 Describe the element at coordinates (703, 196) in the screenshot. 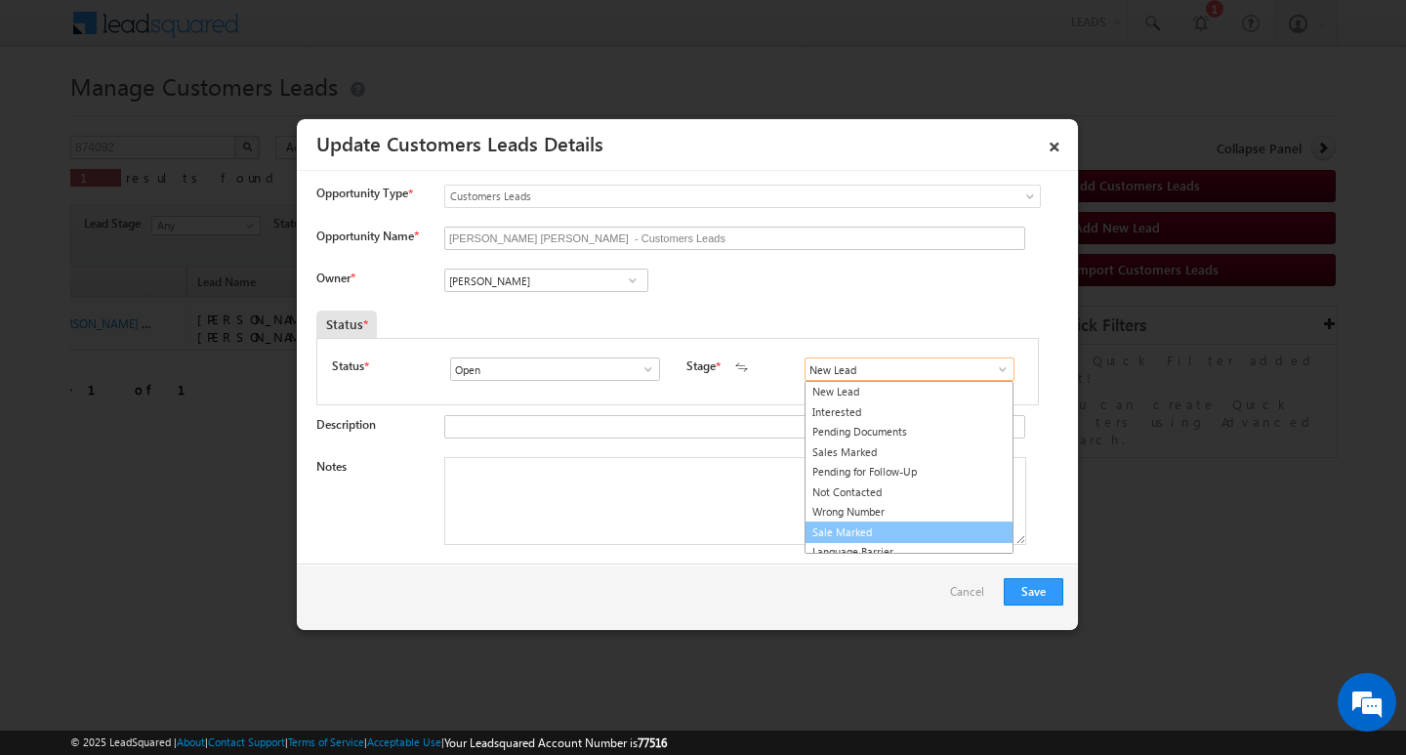

I see `span: Customers Leads` at that location.